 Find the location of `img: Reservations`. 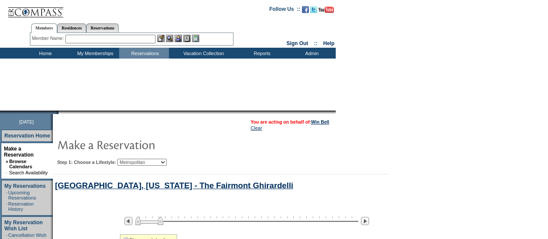

img: Reservations is located at coordinates (187, 38).